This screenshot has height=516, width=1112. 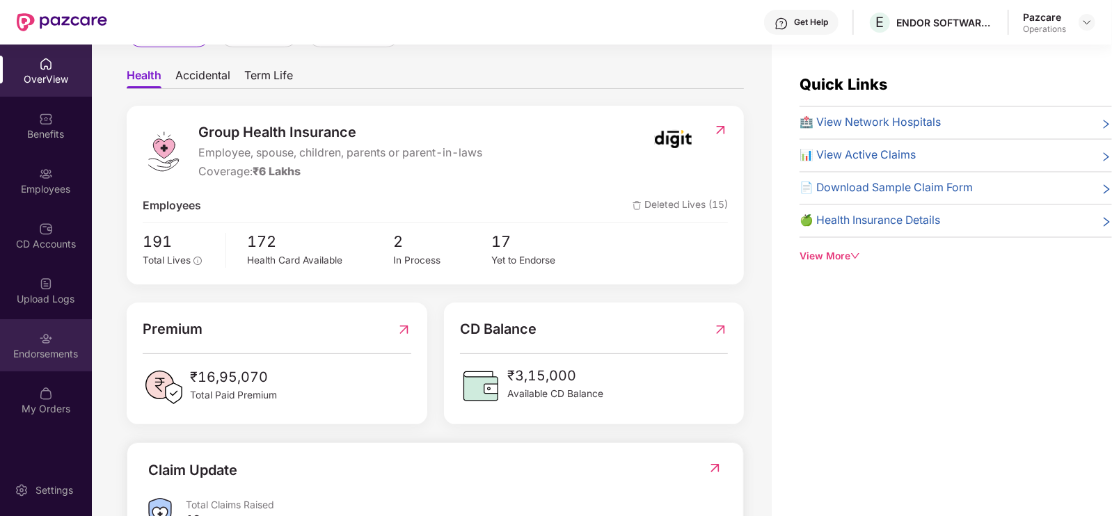 What do you see at coordinates (340, 132) in the screenshot?
I see `span: Group Health Insurance` at bounding box center [340, 132].